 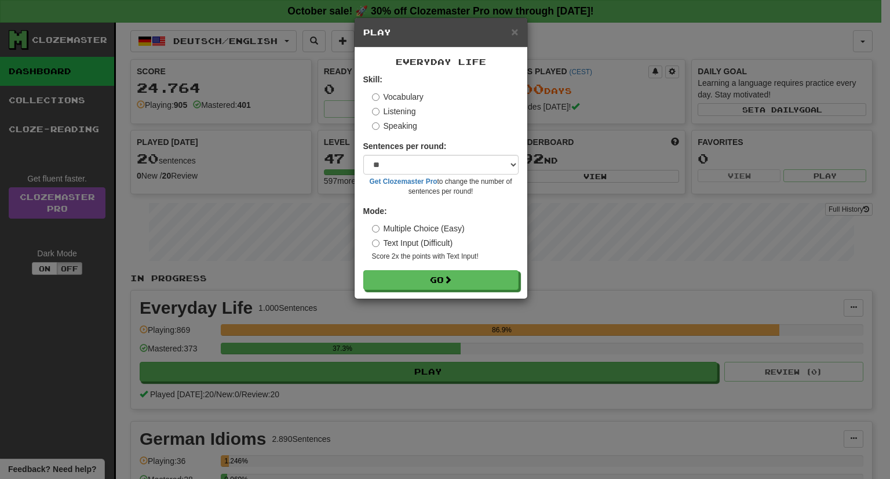 I want to click on small: Score 2x the points with Text Input !, so click(x=445, y=256).